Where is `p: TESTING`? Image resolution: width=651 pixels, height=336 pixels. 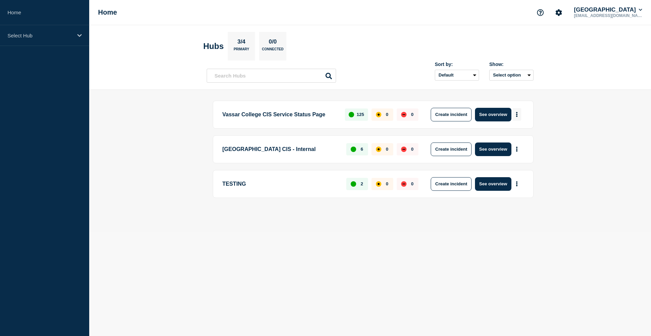
p: TESTING is located at coordinates (280, 184).